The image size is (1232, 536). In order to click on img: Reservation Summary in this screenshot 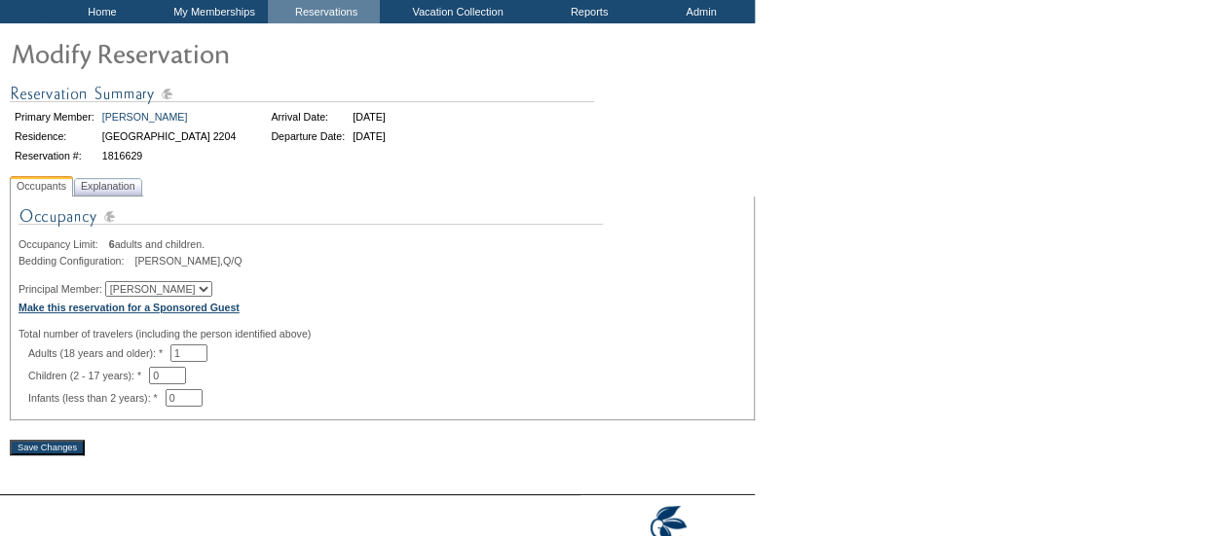, I will do `click(302, 93)`.